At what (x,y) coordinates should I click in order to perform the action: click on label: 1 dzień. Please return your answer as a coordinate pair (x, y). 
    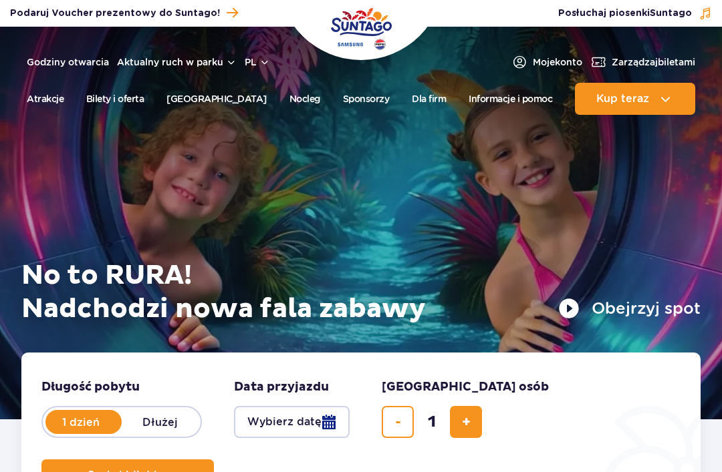
    Looking at the image, I should click on (81, 422).